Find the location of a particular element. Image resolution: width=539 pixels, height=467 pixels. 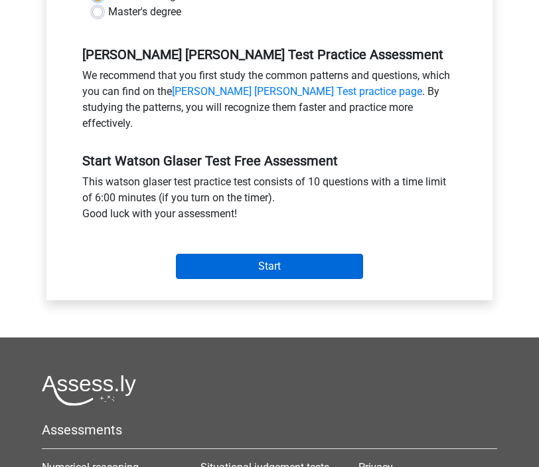

div: This watson glaser test practice test consists of 10 questions with a time limit of 6:00 minutes ... is located at coordinates (270, 201).